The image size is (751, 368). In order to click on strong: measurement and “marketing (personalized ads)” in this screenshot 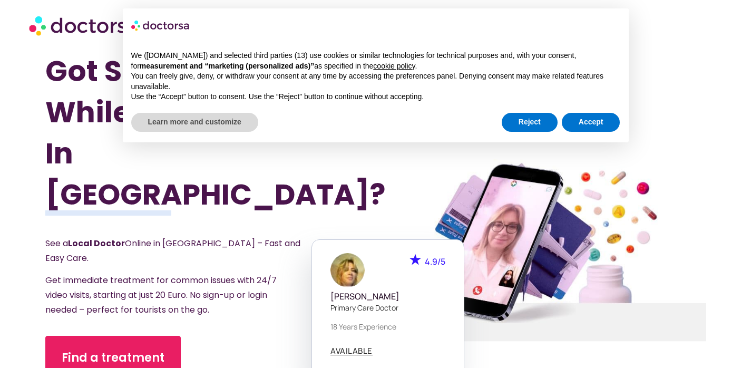, I will do `click(227, 66)`.